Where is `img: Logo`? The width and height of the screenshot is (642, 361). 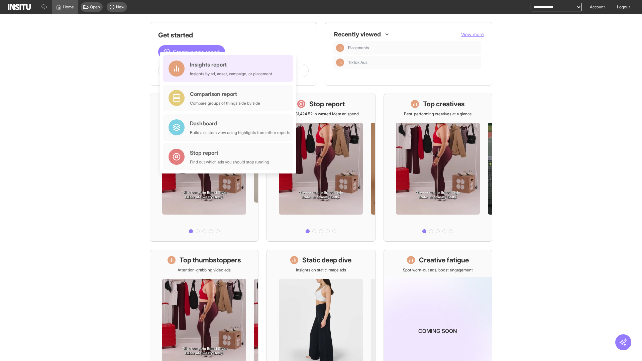 img: Logo is located at coordinates (19, 7).